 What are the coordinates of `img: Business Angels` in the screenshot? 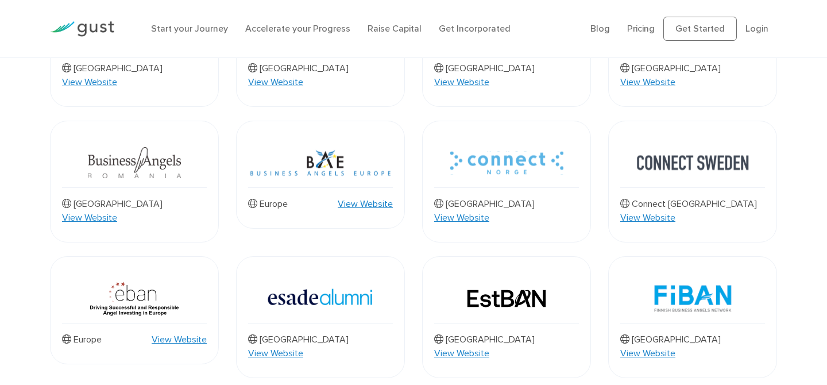 It's located at (134, 162).